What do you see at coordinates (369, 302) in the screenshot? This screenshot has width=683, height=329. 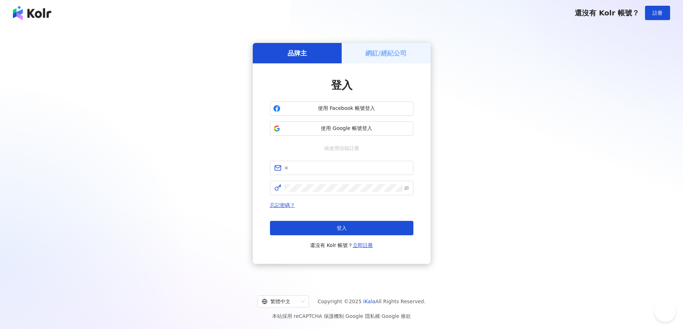 I see `a: iKala` at bounding box center [369, 302].